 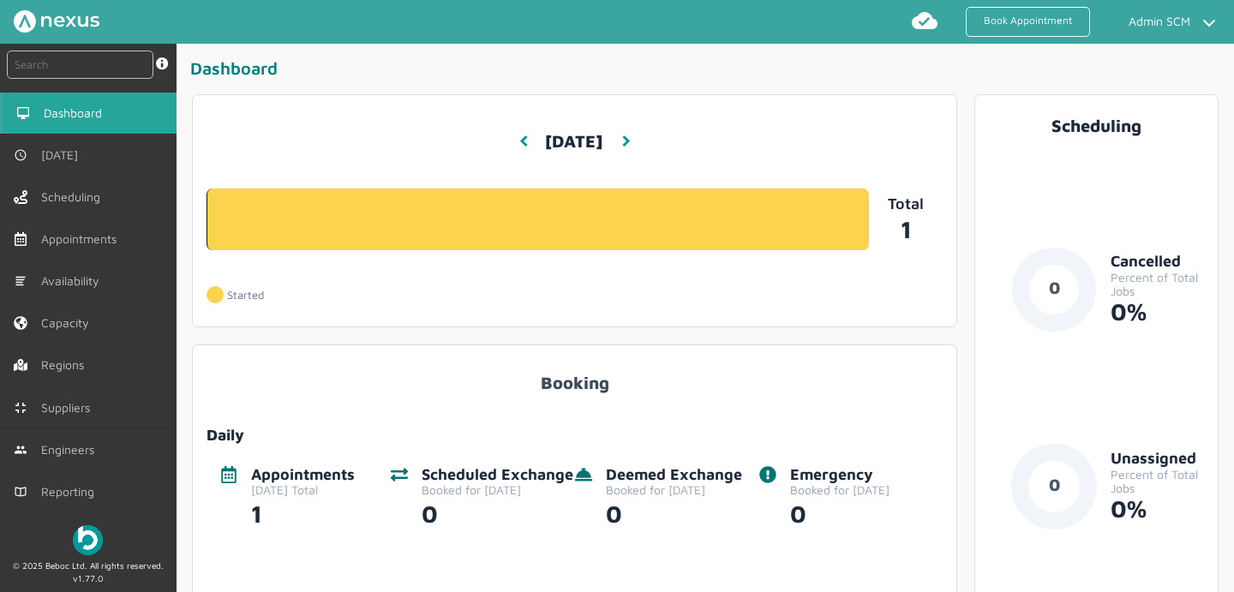 I want to click on img: Beboc Logo, so click(x=87, y=540).